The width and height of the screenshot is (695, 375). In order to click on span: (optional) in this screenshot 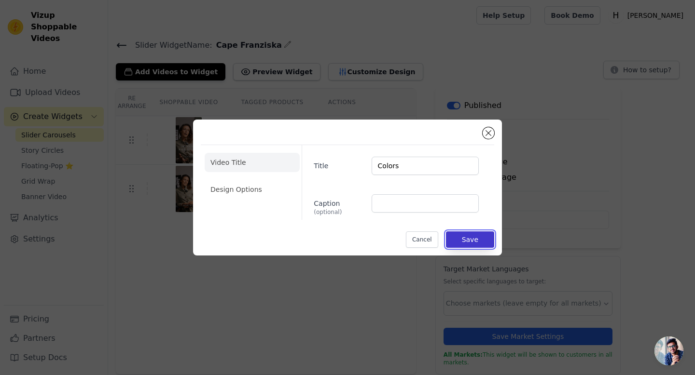, I will do `click(338, 212)`.